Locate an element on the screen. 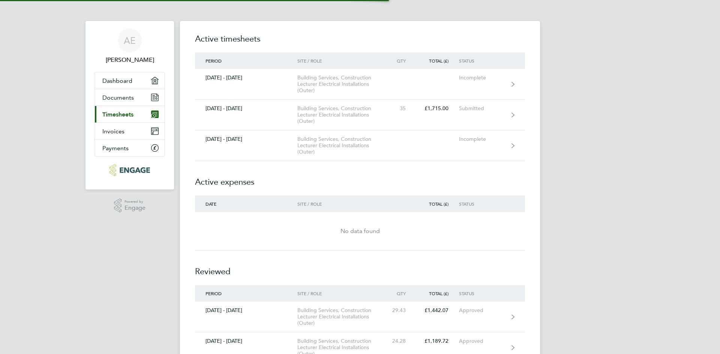  div: Date is located at coordinates (246, 204).